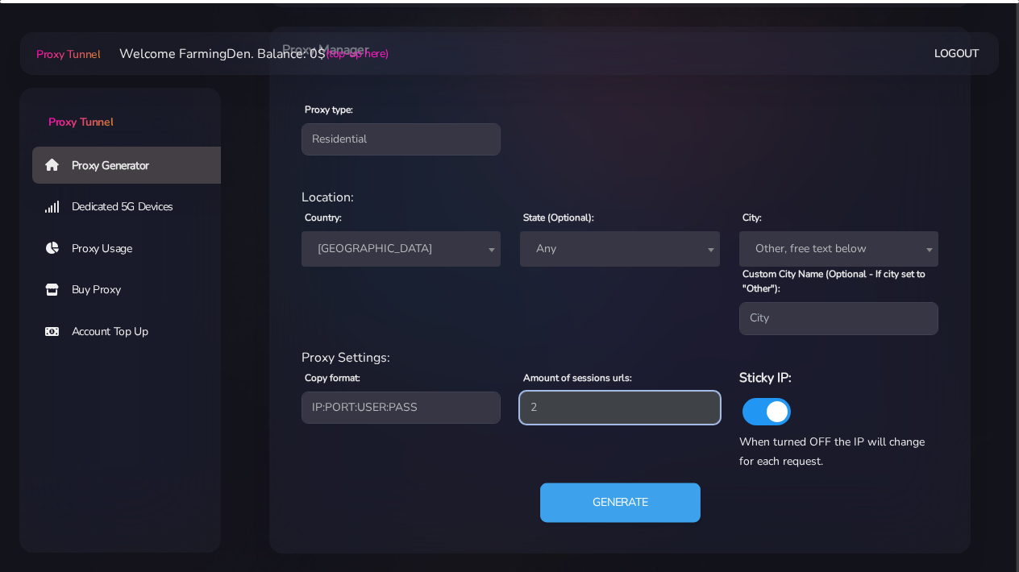 This screenshot has height=572, width=1019. I want to click on li: Welcome FarmingDen. Balance: 0$, so click(243, 54).